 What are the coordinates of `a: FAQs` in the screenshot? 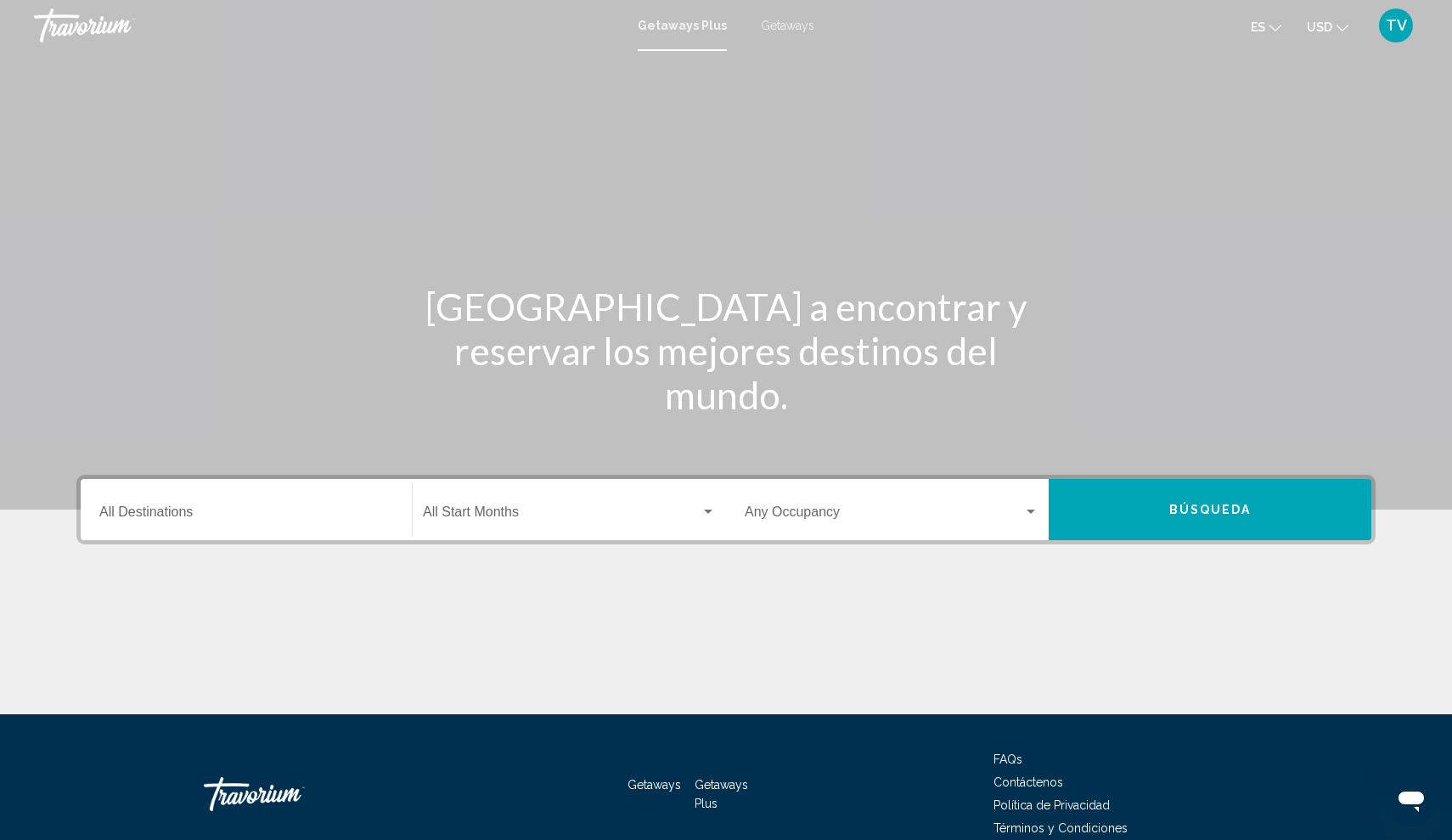 It's located at (1009, 760).